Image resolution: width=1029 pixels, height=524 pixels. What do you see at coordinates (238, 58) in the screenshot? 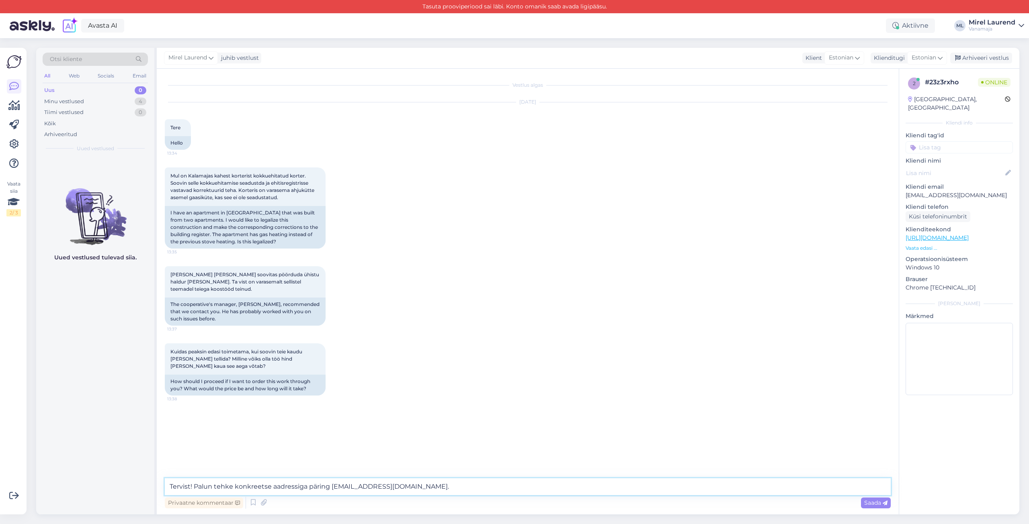
I see `div: juhib vestlust` at bounding box center [238, 58].